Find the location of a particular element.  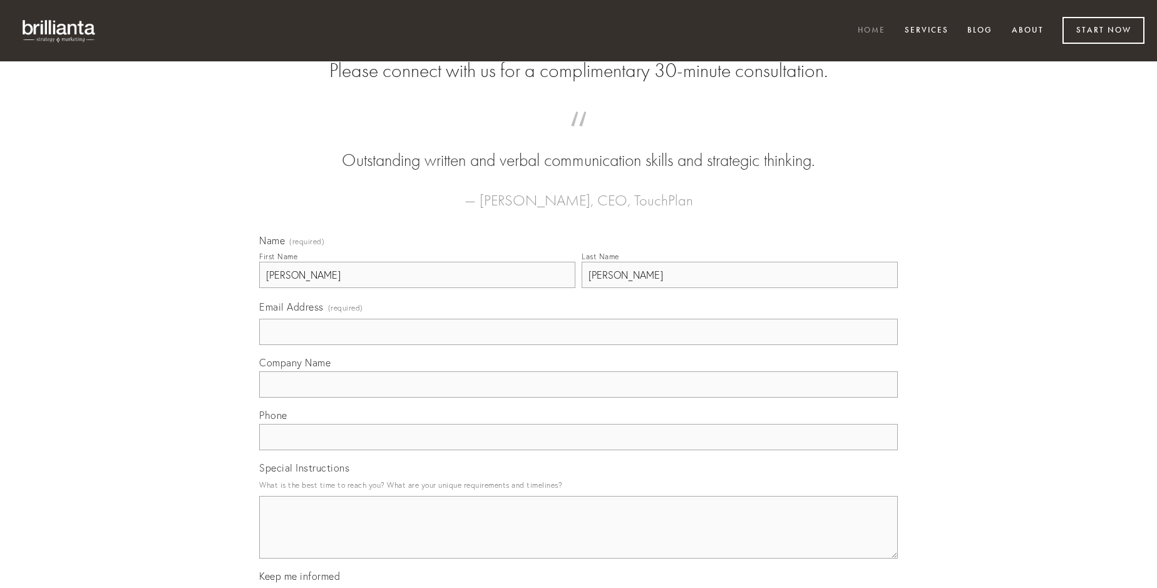

p: What is the best time to reach you? What are your unique requirements and timelines? is located at coordinates (578, 484).